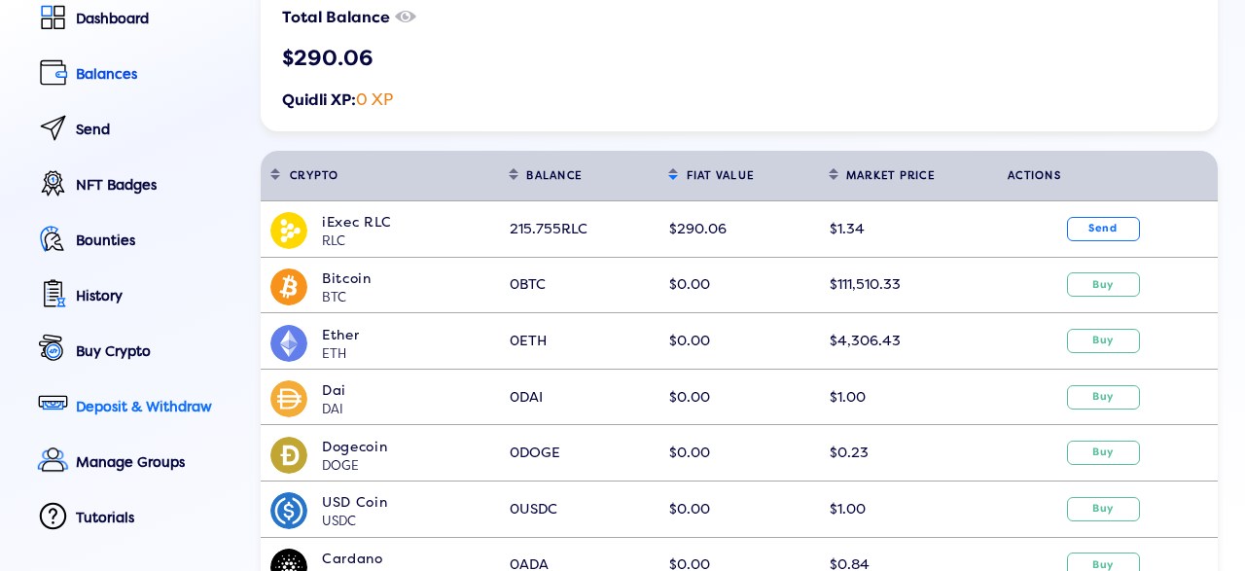  Describe the element at coordinates (410, 299) in the screenshot. I see `div: BTC` at that location.